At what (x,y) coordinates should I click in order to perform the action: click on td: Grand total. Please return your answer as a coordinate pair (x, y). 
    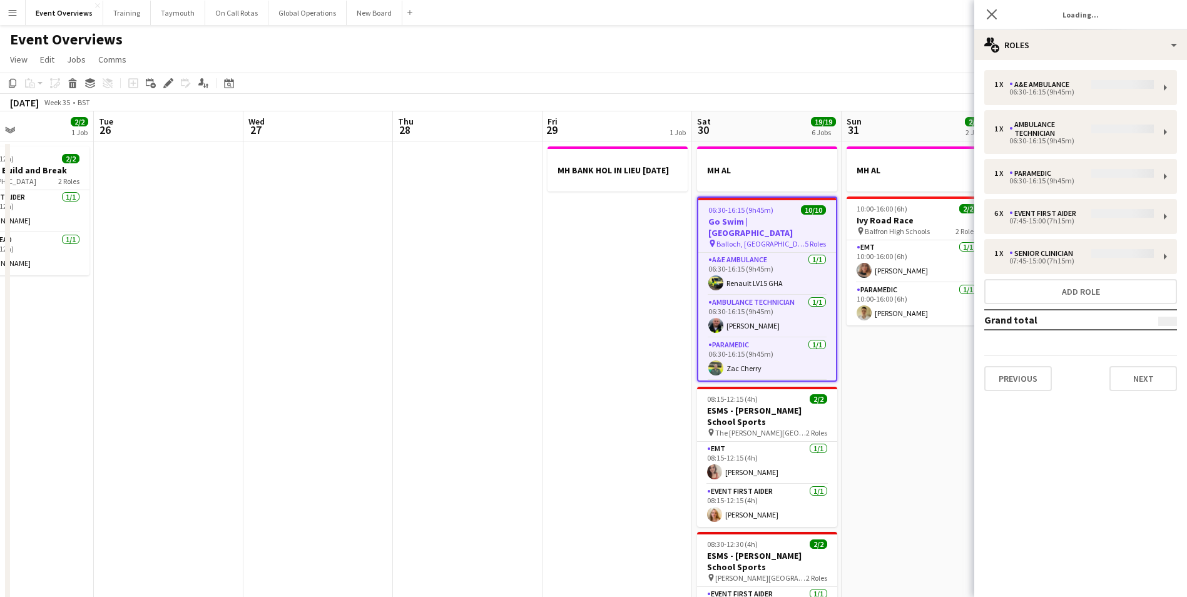
    Looking at the image, I should click on (1055, 320).